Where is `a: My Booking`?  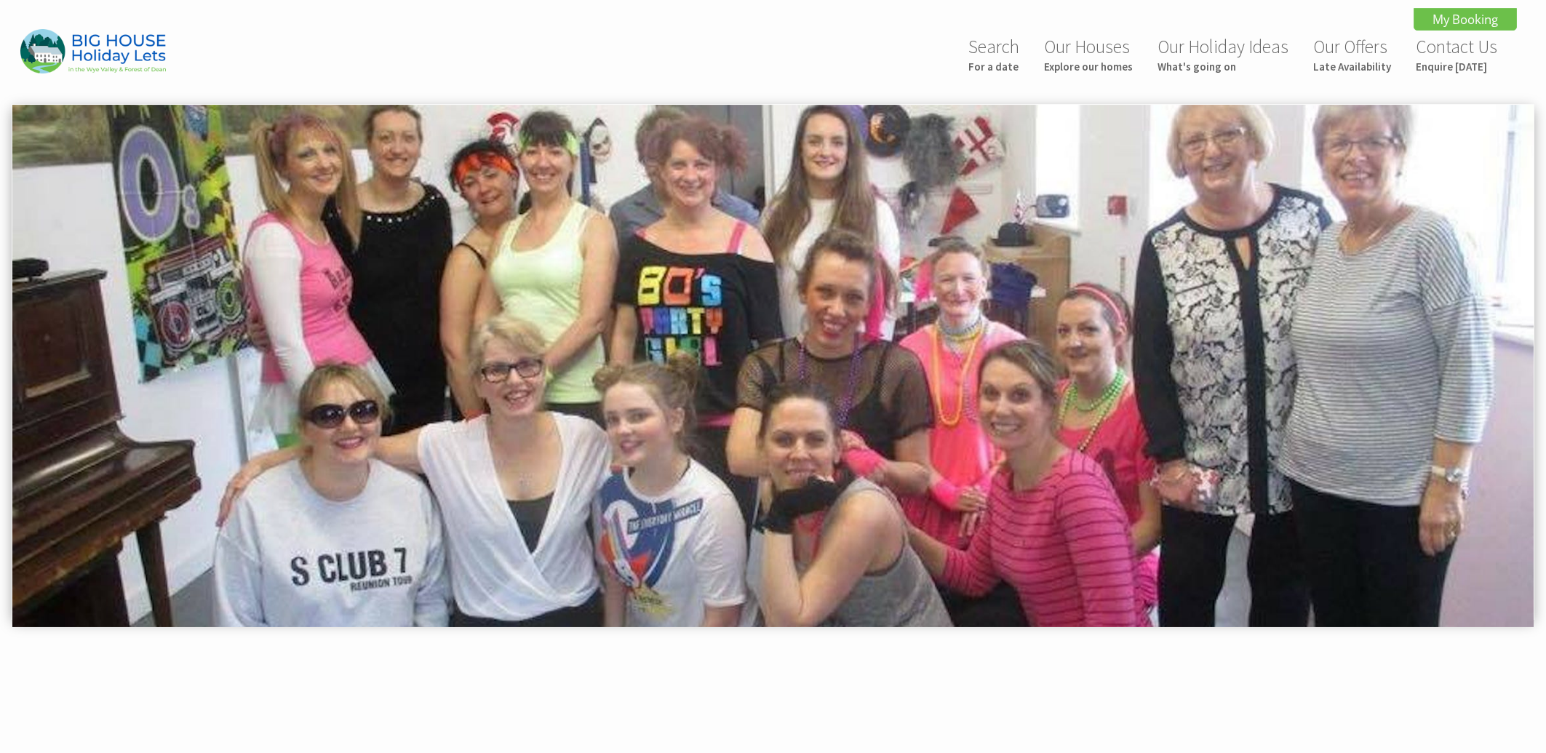
a: My Booking is located at coordinates (1466, 19).